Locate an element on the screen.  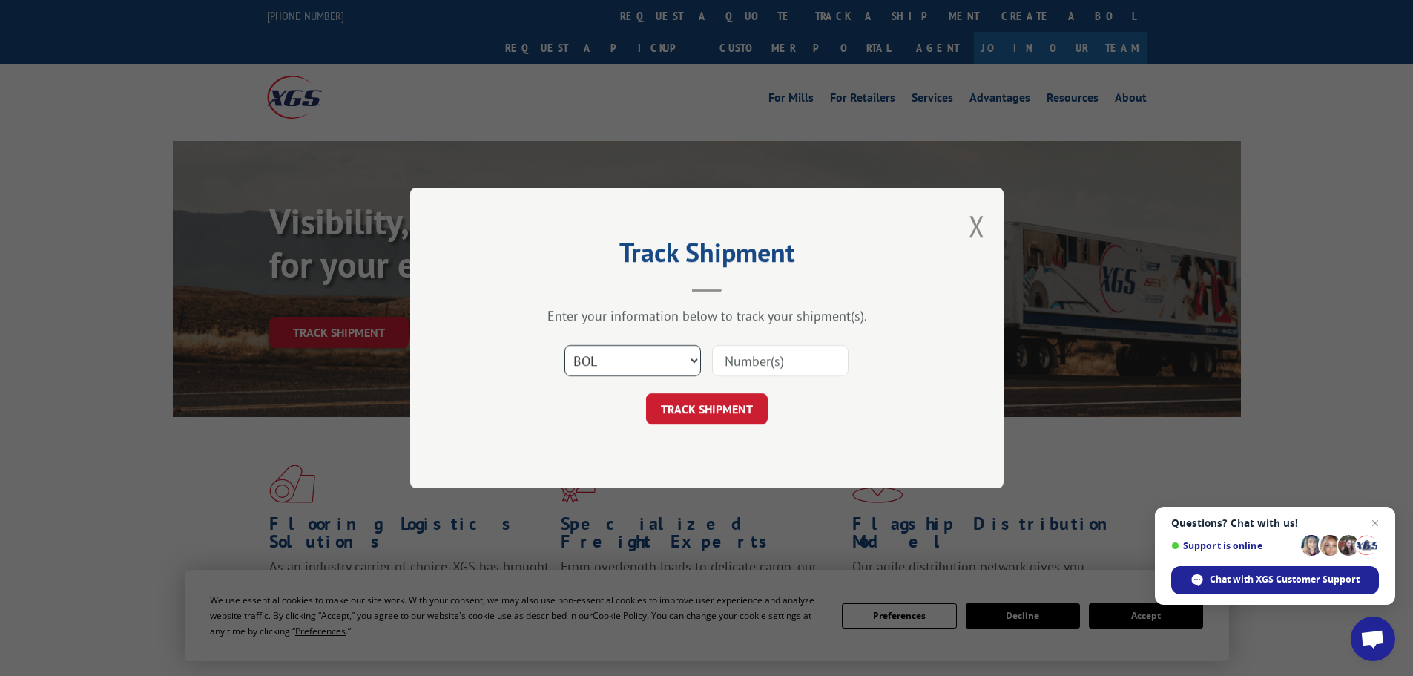
span: Chat with XGS Customer Support is located at coordinates (1285, 579).